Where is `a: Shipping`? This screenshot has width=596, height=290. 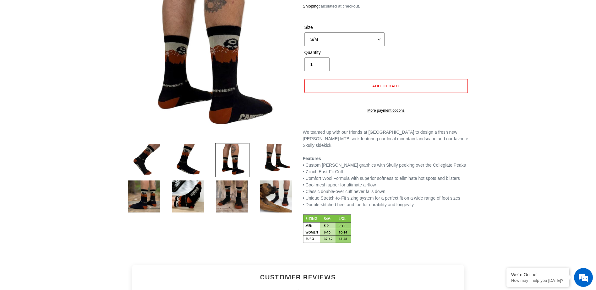
a: Shipping is located at coordinates (311, 6).